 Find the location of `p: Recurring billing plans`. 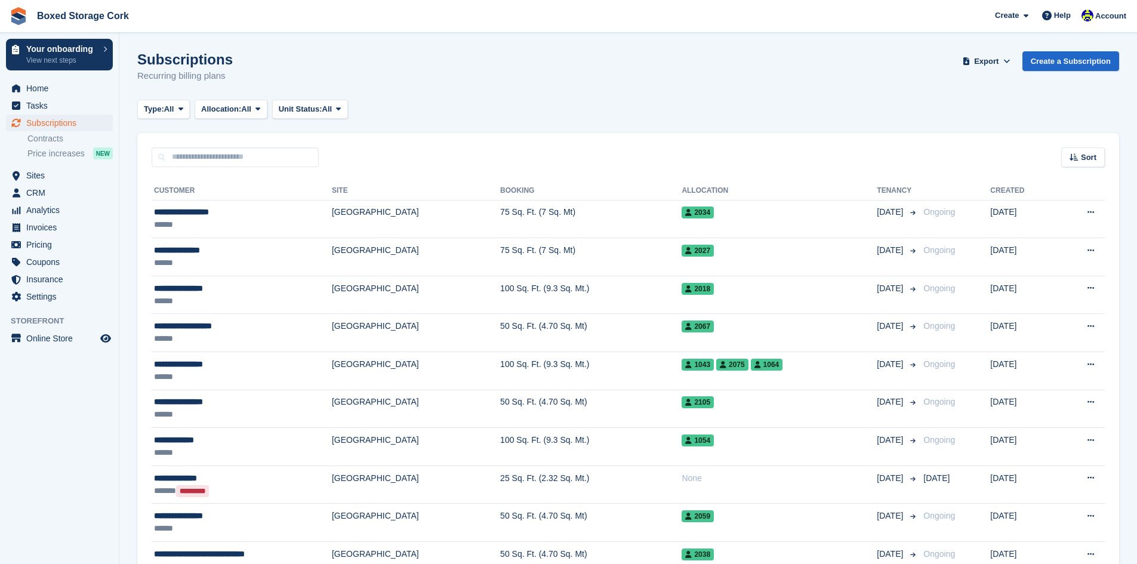

p: Recurring billing plans is located at coordinates (185, 76).